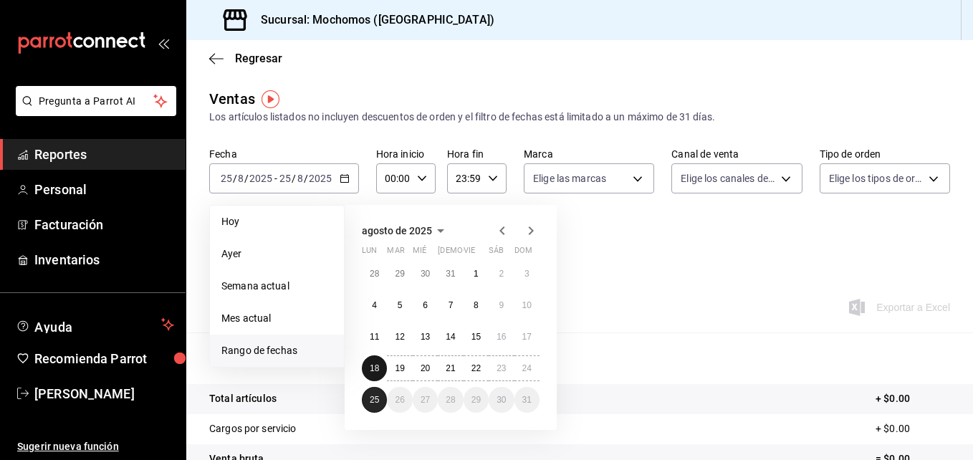 The height and width of the screenshot is (460, 973). I want to click on abbr: viernes, so click(469, 253).